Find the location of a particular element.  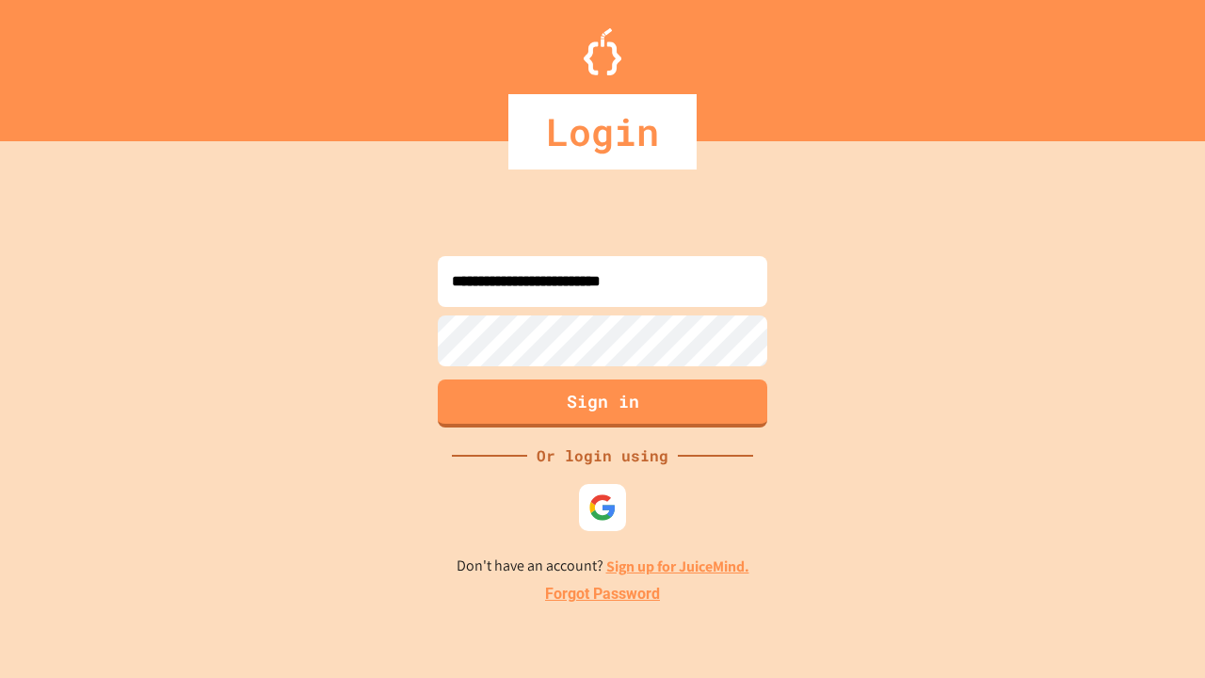

p: Don't have an account? is located at coordinates (602, 566).